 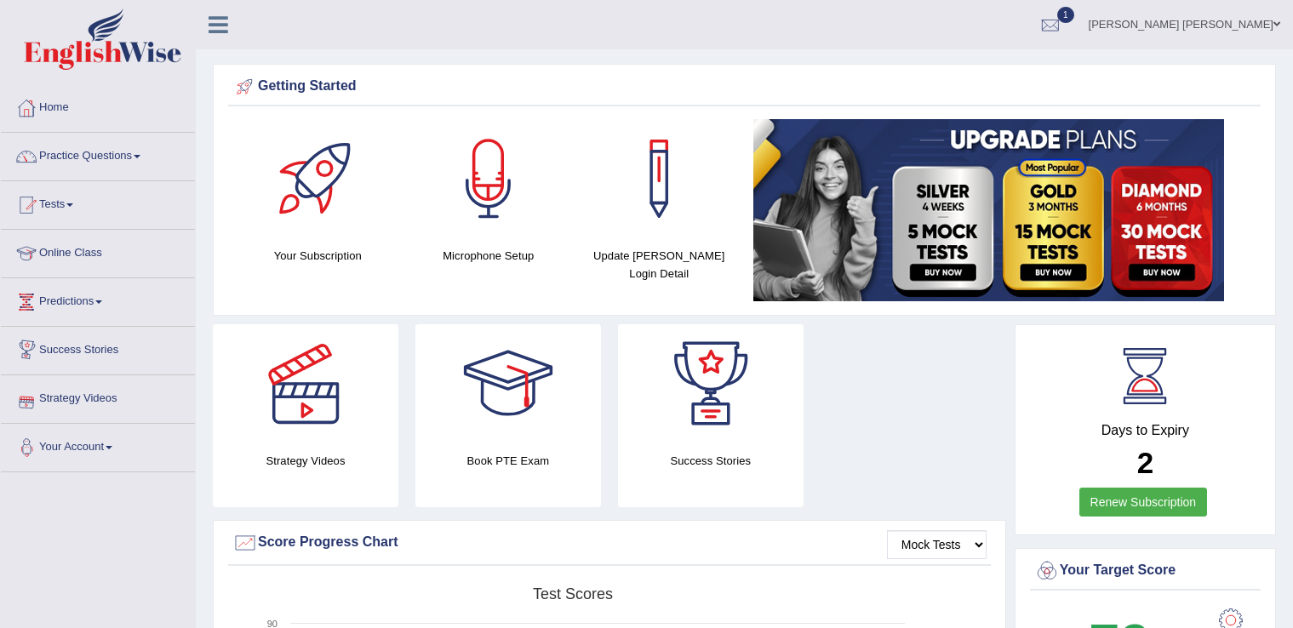 What do you see at coordinates (306, 461) in the screenshot?
I see `h4: Strategy Videos` at bounding box center [306, 461].